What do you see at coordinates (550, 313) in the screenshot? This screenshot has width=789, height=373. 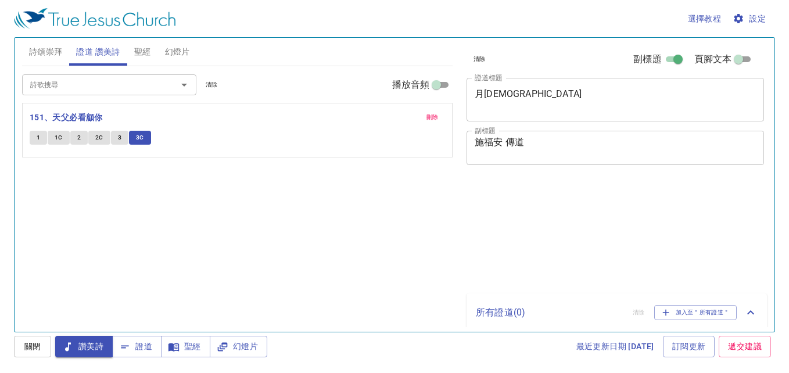 I see `p: 所有證道 ( 0 )` at bounding box center [550, 313].